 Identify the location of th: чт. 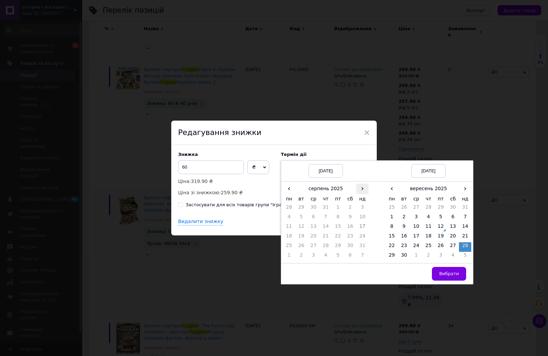
(326, 199).